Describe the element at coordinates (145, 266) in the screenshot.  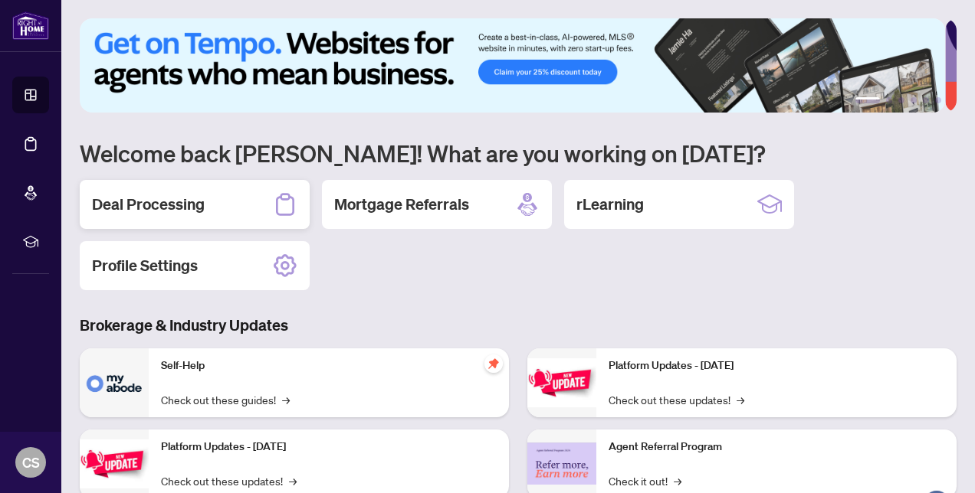
I see `h2: Profile Settings` at that location.